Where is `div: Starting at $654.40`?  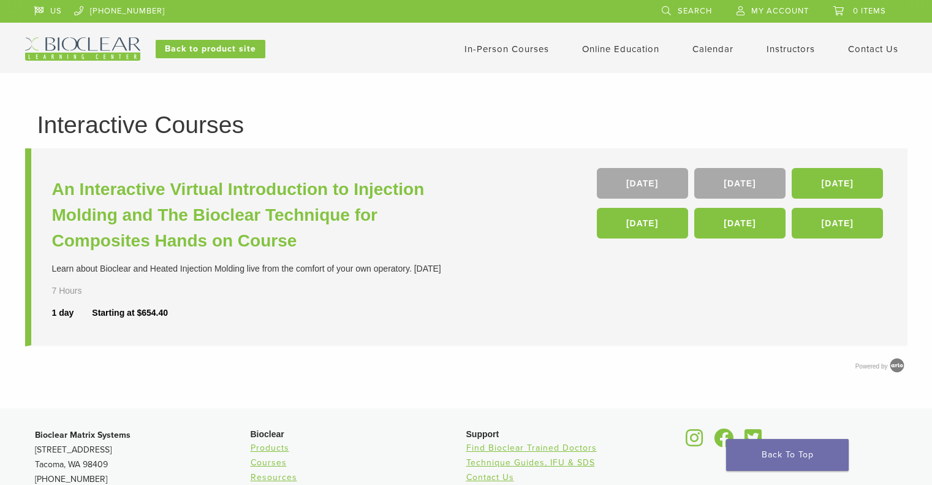 div: Starting at $654.40 is located at coordinates (130, 313).